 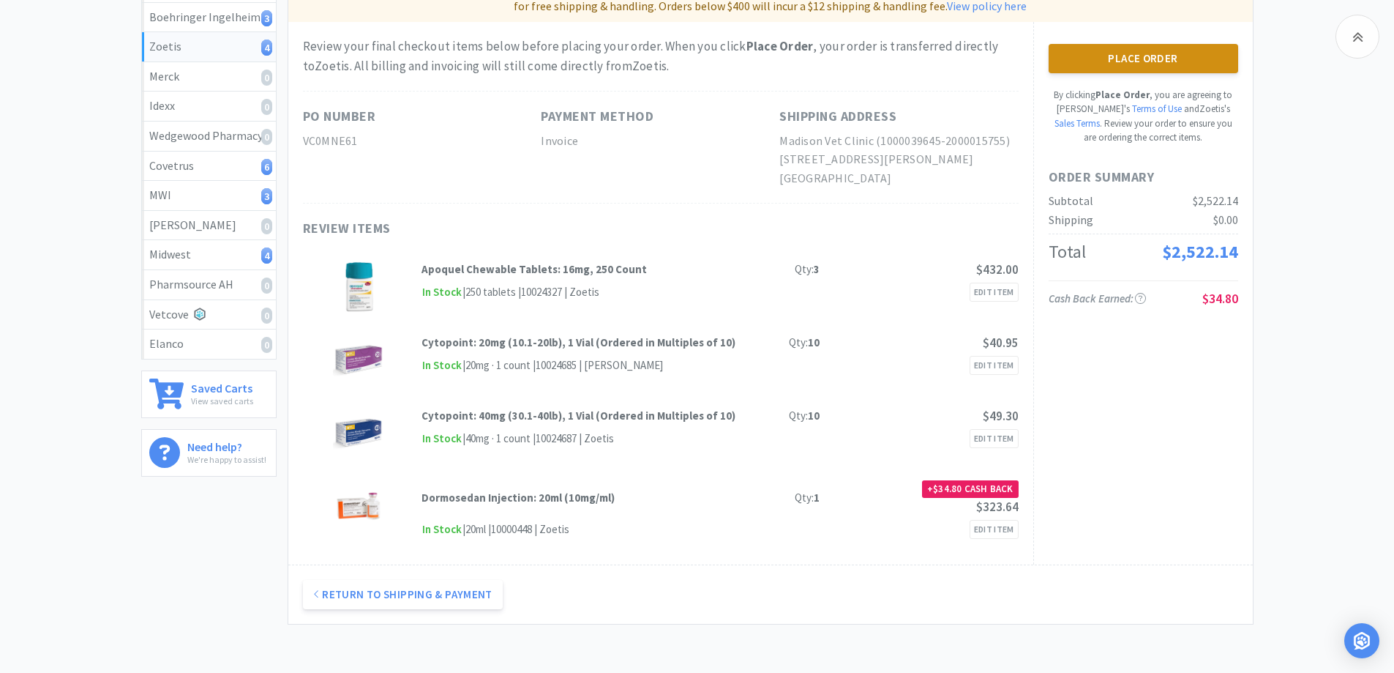 What do you see at coordinates (838, 116) in the screenshot?
I see `h1: Shipping Address` at bounding box center [838, 116].